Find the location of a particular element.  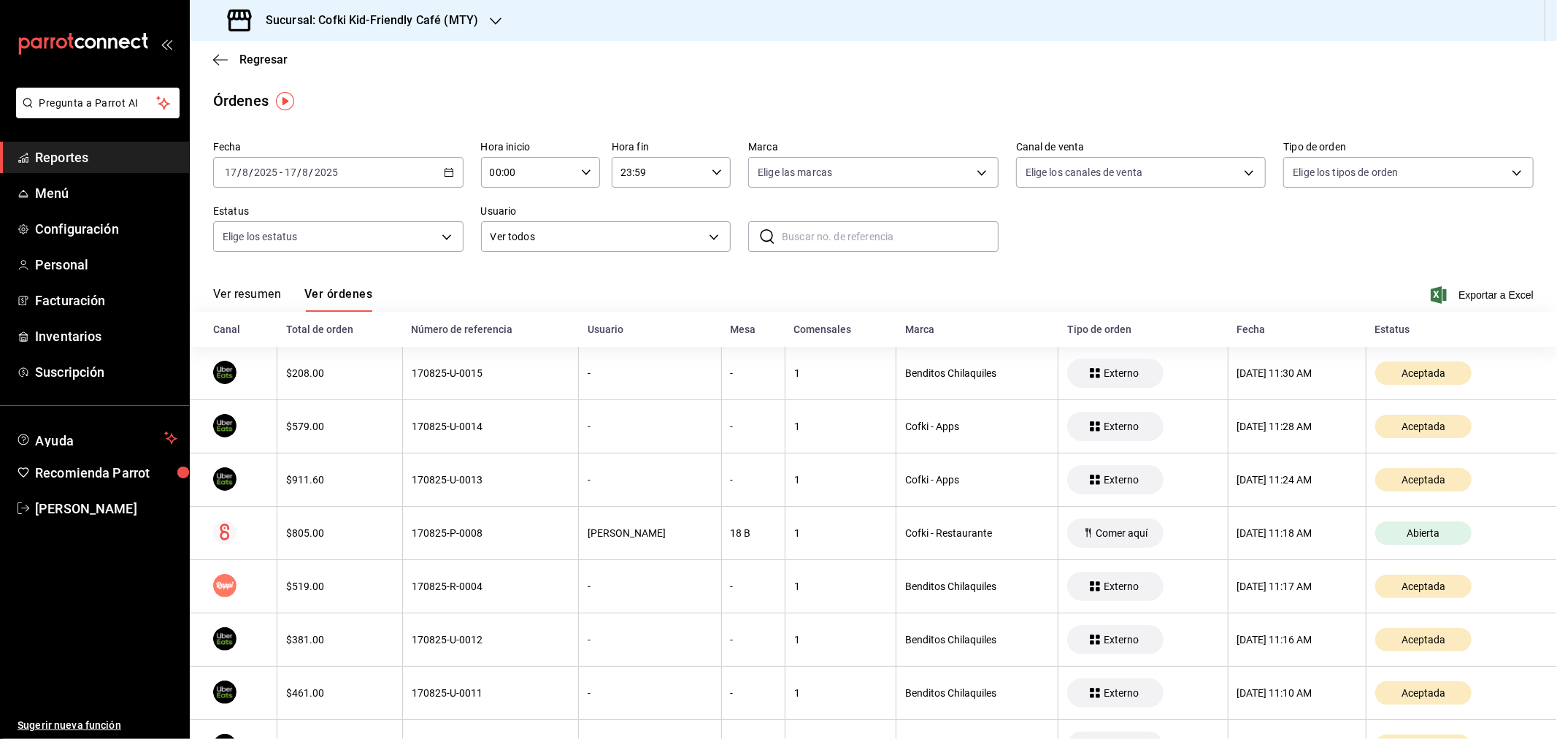

span: Elige los tipos de orden is located at coordinates (1345, 172).